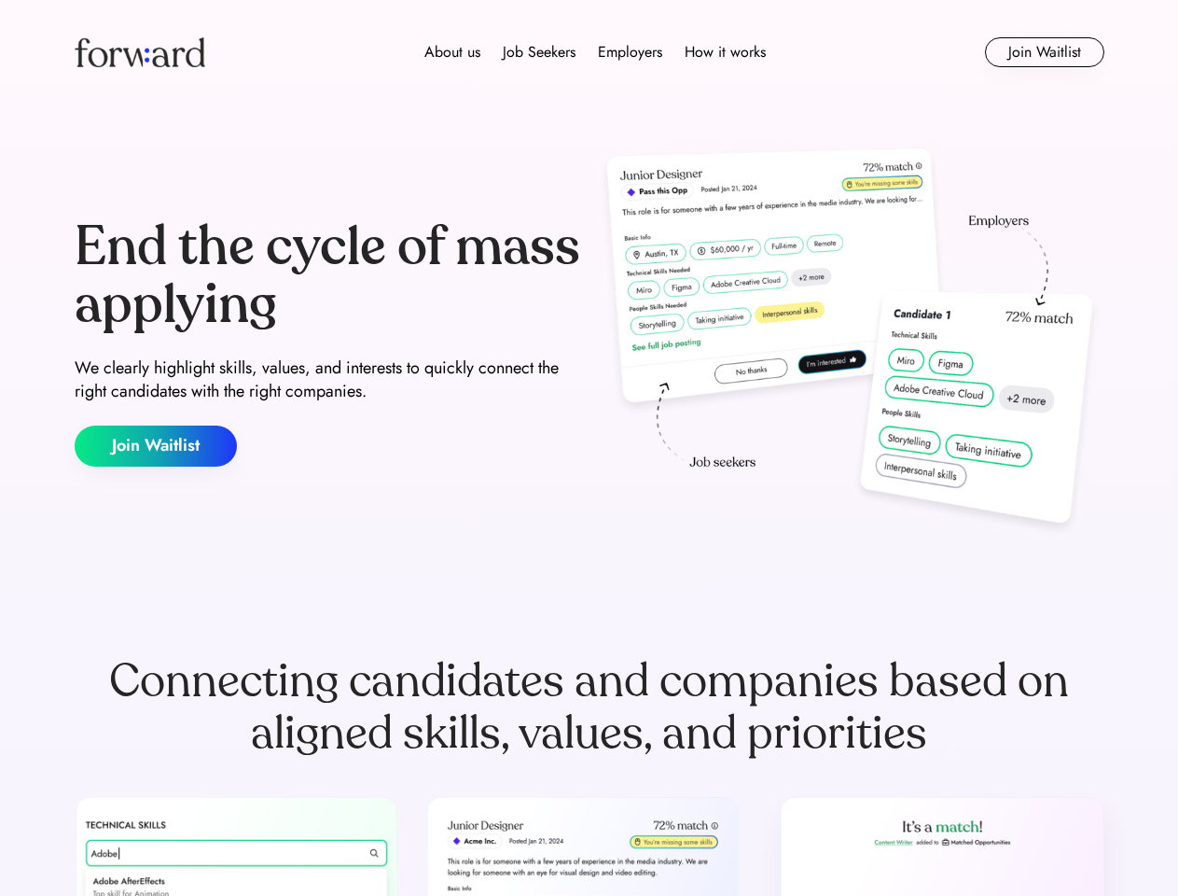  What do you see at coordinates (851, 342) in the screenshot?
I see `img: hero-image.png` at bounding box center [851, 342].